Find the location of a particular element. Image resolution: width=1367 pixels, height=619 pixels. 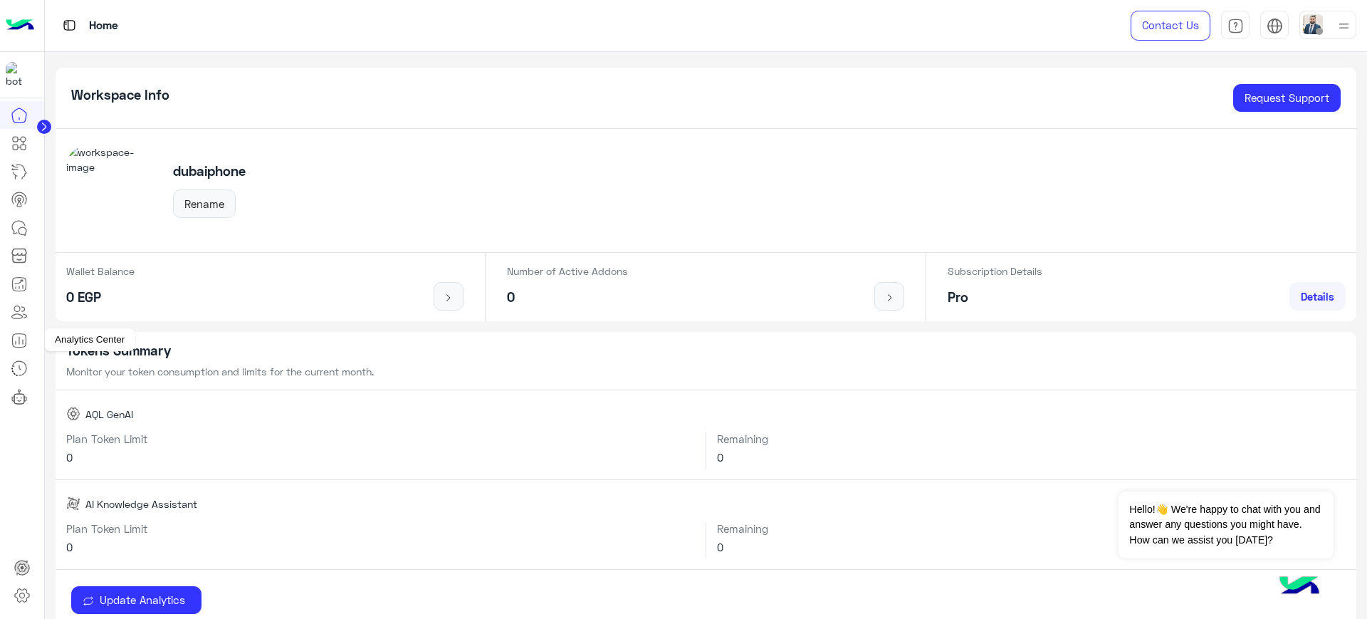

h5: Tokens Summary is located at coordinates (706, 350).